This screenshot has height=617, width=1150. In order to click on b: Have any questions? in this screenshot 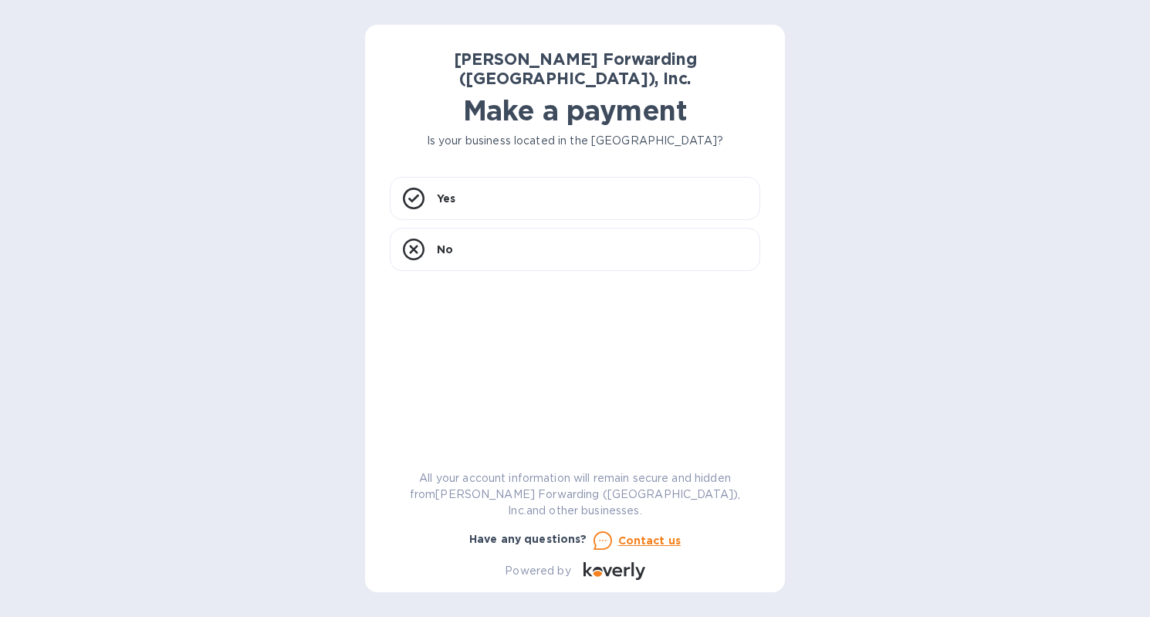, I will do `click(528, 539)`.